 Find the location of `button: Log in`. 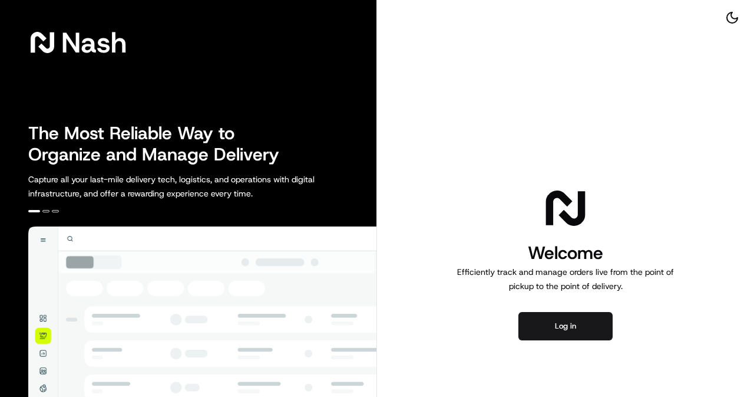

button: Log in is located at coordinates (566, 326).